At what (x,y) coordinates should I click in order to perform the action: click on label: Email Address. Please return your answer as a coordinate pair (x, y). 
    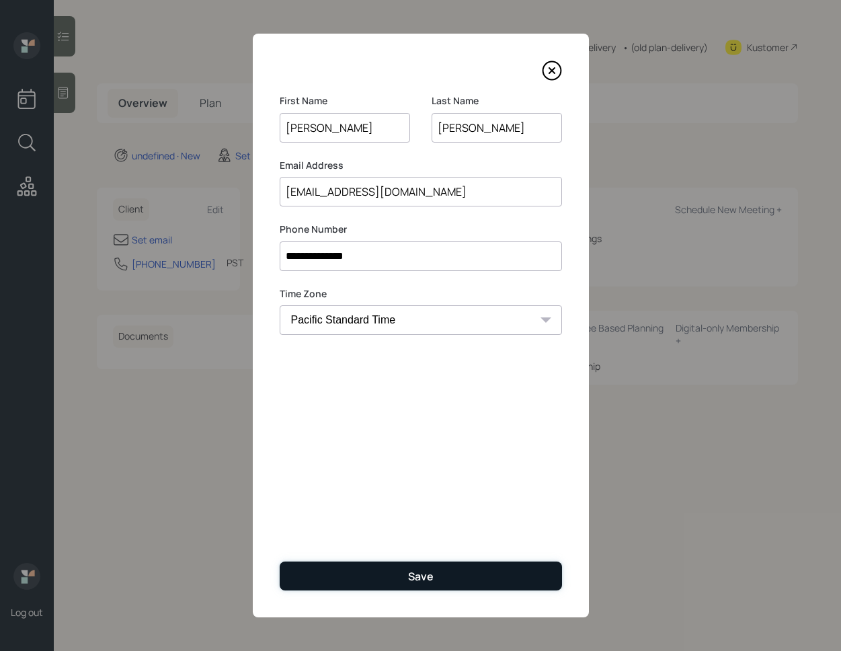
    Looking at the image, I should click on (421, 165).